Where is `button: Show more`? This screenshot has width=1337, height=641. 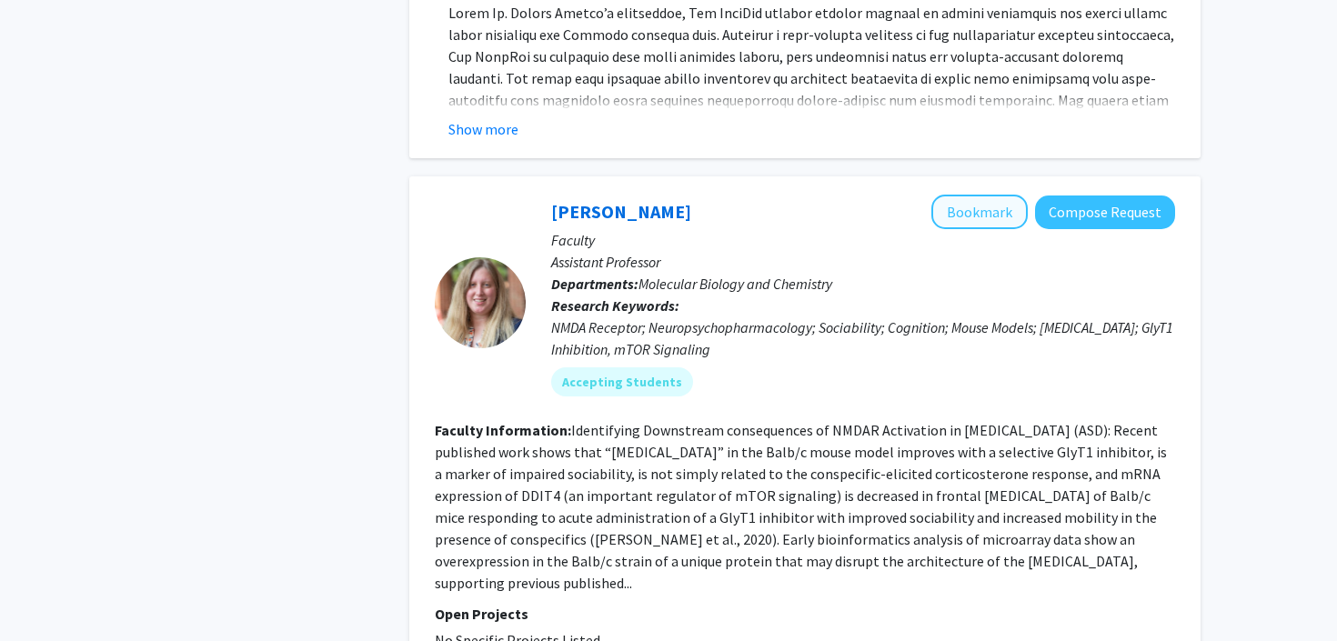 button: Show more is located at coordinates (483, 129).